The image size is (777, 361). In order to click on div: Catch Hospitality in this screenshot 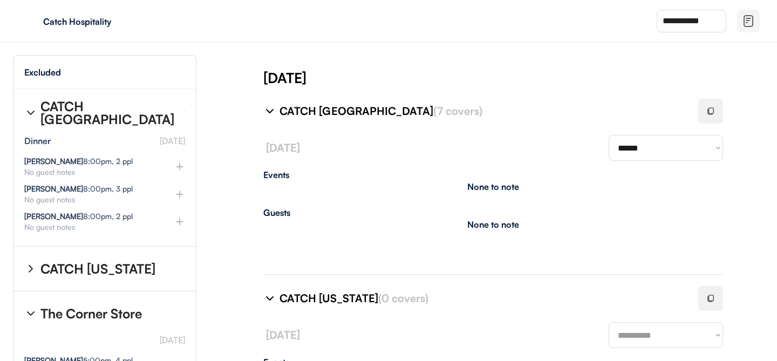, I will do `click(111, 22)`.